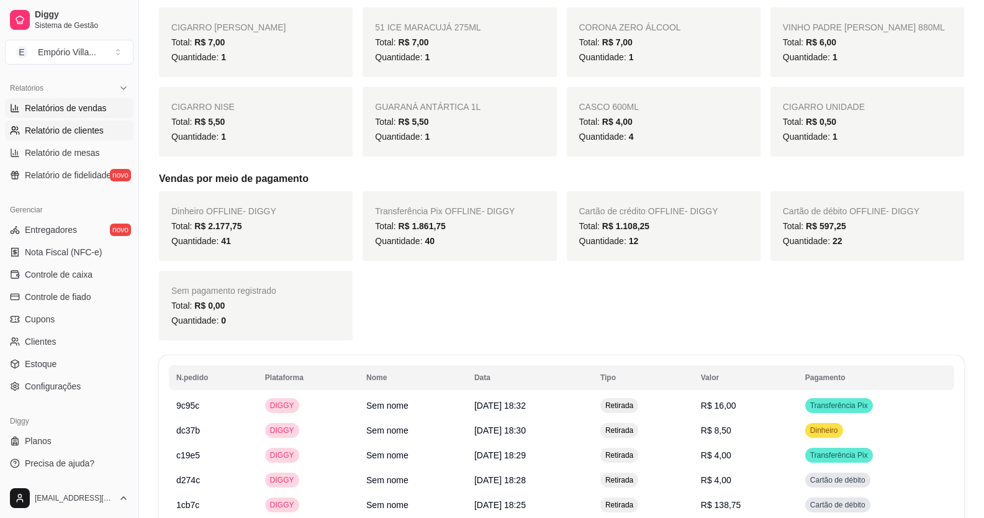  What do you see at coordinates (69, 463) in the screenshot?
I see `a: Precisa de ajuda?` at bounding box center [69, 463].